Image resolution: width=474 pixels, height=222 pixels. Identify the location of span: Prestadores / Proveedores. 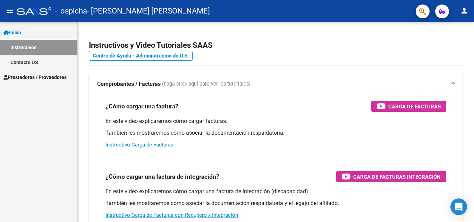
(35, 77).